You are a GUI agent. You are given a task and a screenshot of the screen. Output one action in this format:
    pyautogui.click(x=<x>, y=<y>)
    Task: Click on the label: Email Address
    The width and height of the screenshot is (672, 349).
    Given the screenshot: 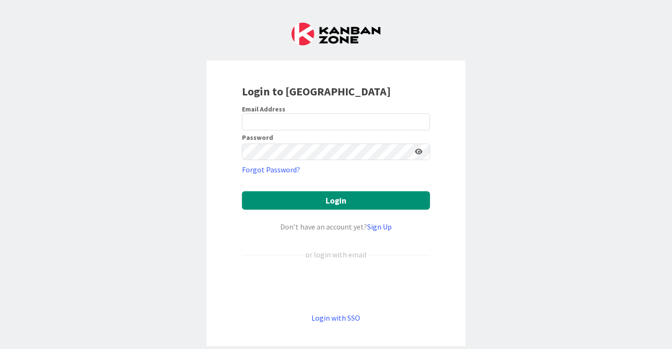 What is the action you would take?
    pyautogui.click(x=264, y=109)
    